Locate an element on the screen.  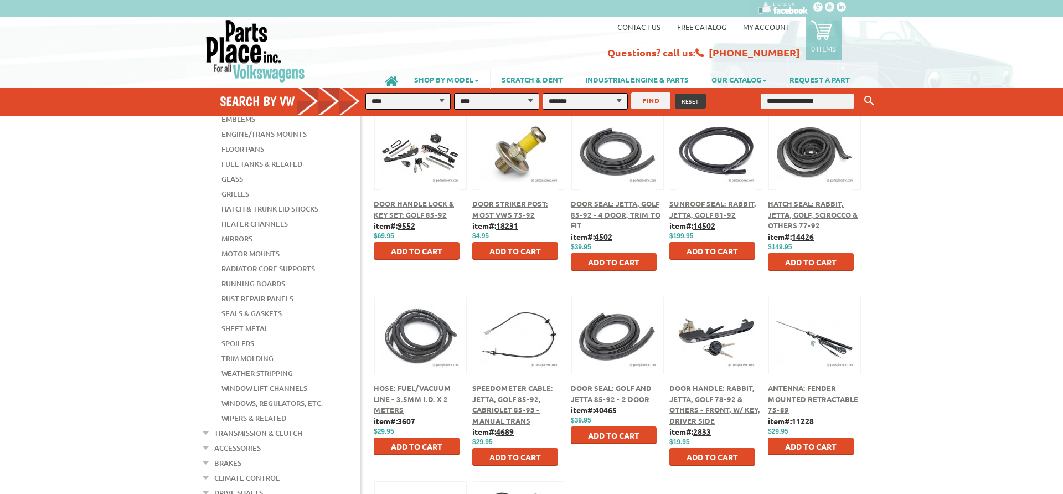
u: 18231 is located at coordinates (507, 225).